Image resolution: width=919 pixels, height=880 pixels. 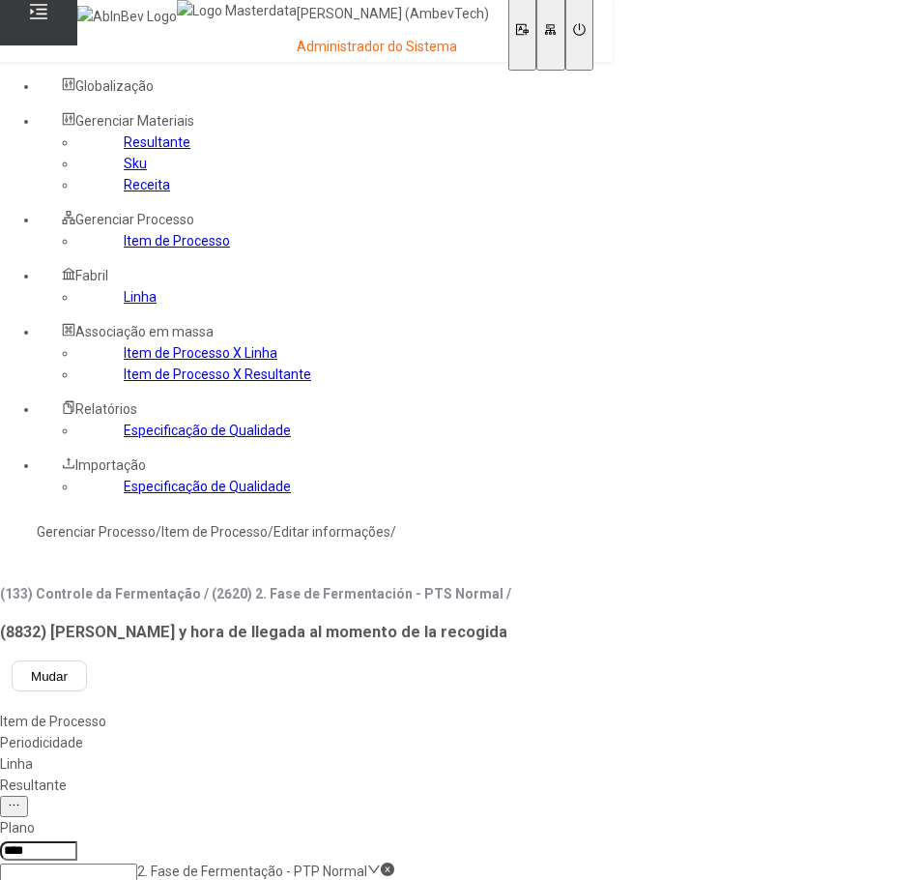 What do you see at coordinates (140, 297) in the screenshot?
I see `a: Linha` at bounding box center [140, 297].